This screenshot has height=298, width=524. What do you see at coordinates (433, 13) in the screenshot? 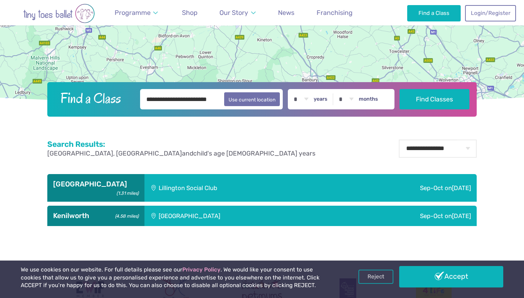
I see `a: Find a Class` at bounding box center [433, 13].